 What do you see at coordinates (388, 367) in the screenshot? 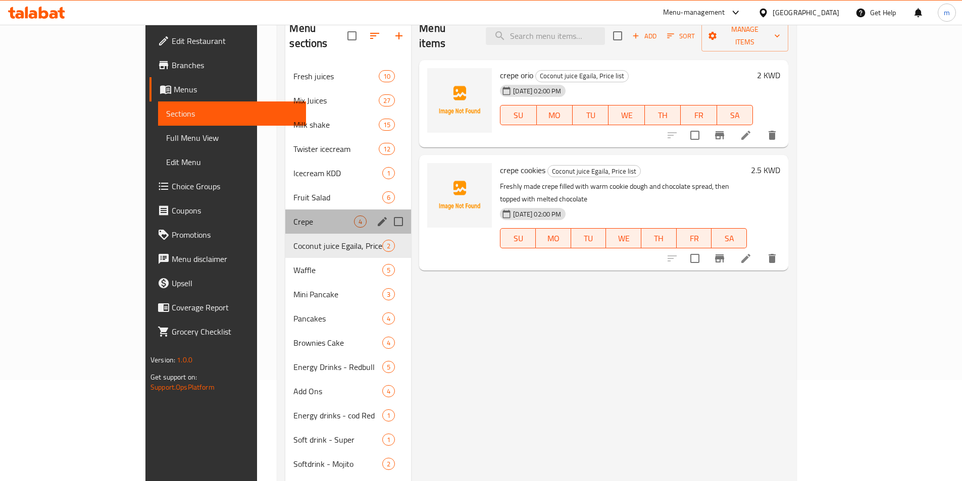
I see `span: 5` at bounding box center [388, 367].